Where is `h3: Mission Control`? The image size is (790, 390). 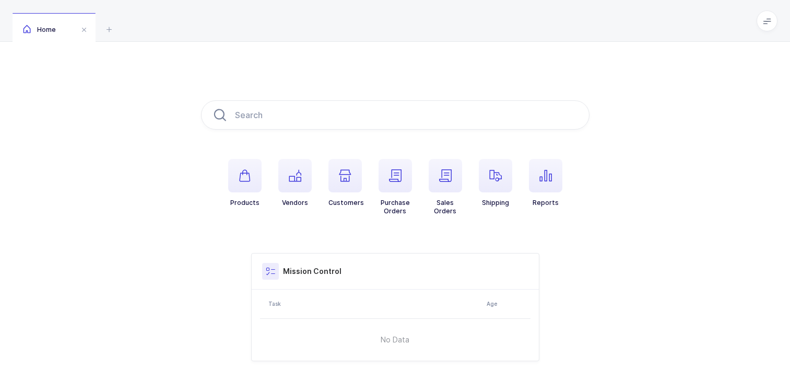
h3: Mission Control is located at coordinates (312, 271).